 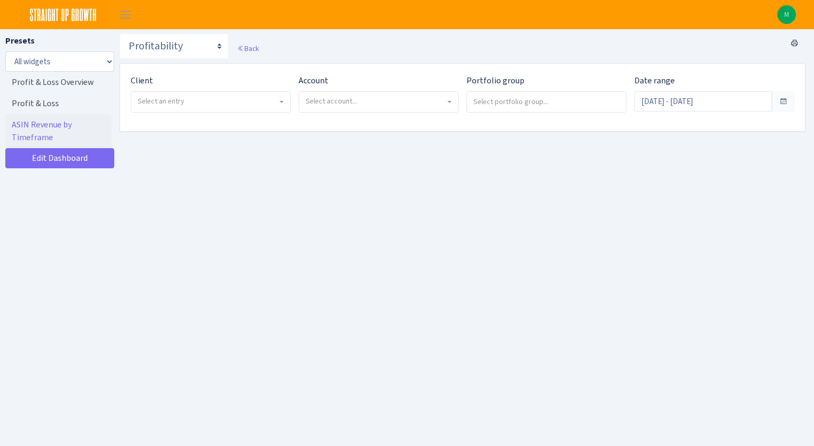 I want to click on a: Profit & Loss, so click(x=58, y=104).